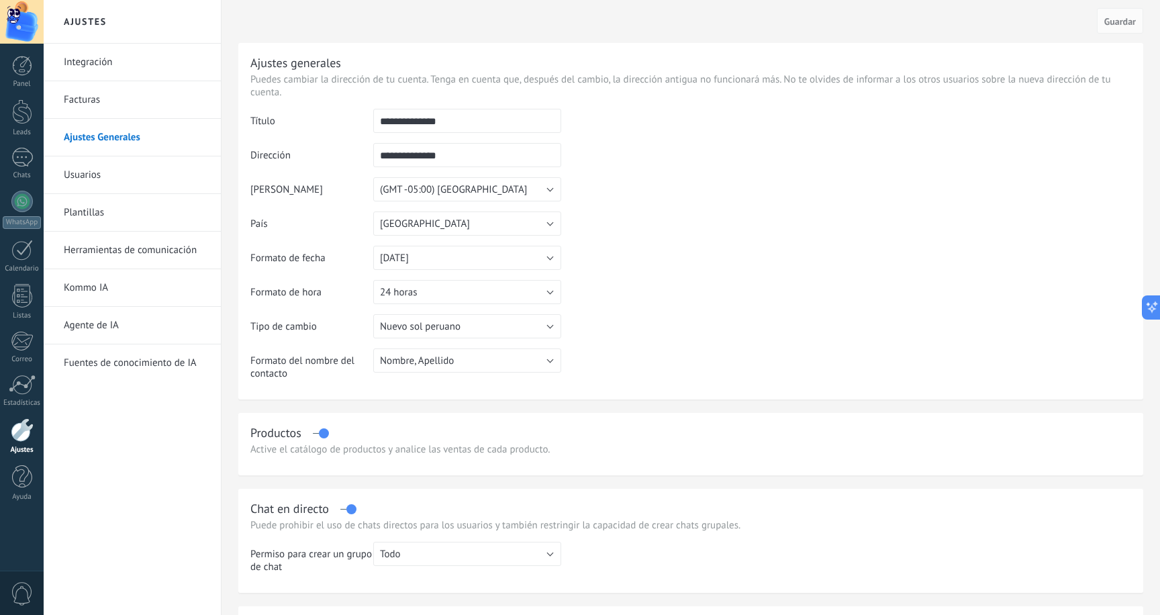  I want to click on div: Correo, so click(22, 359).